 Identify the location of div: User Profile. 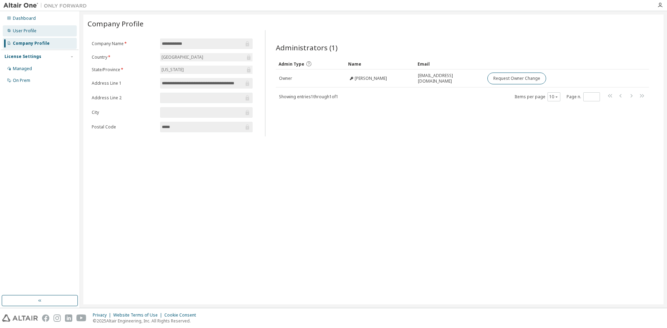
(25, 31).